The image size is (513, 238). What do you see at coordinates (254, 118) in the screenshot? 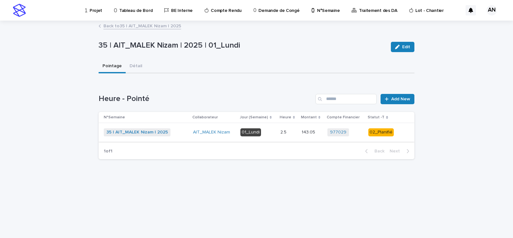
I see `p: Jour (Semaine)` at bounding box center [254, 118].